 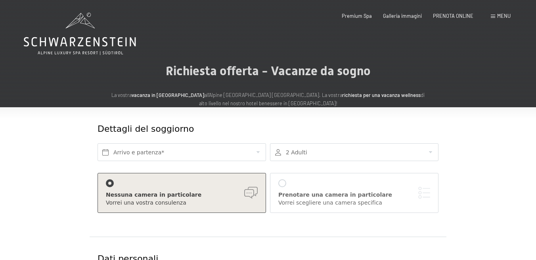 I want to click on a: Premium Spa, so click(x=357, y=16).